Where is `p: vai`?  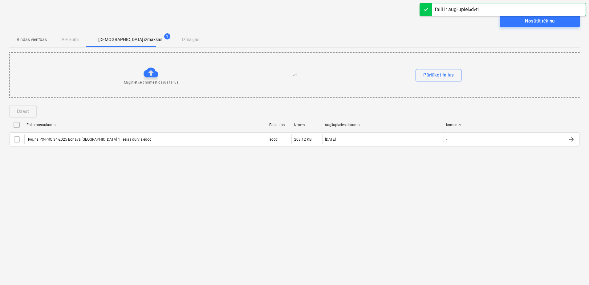 p: vai is located at coordinates (295, 75).